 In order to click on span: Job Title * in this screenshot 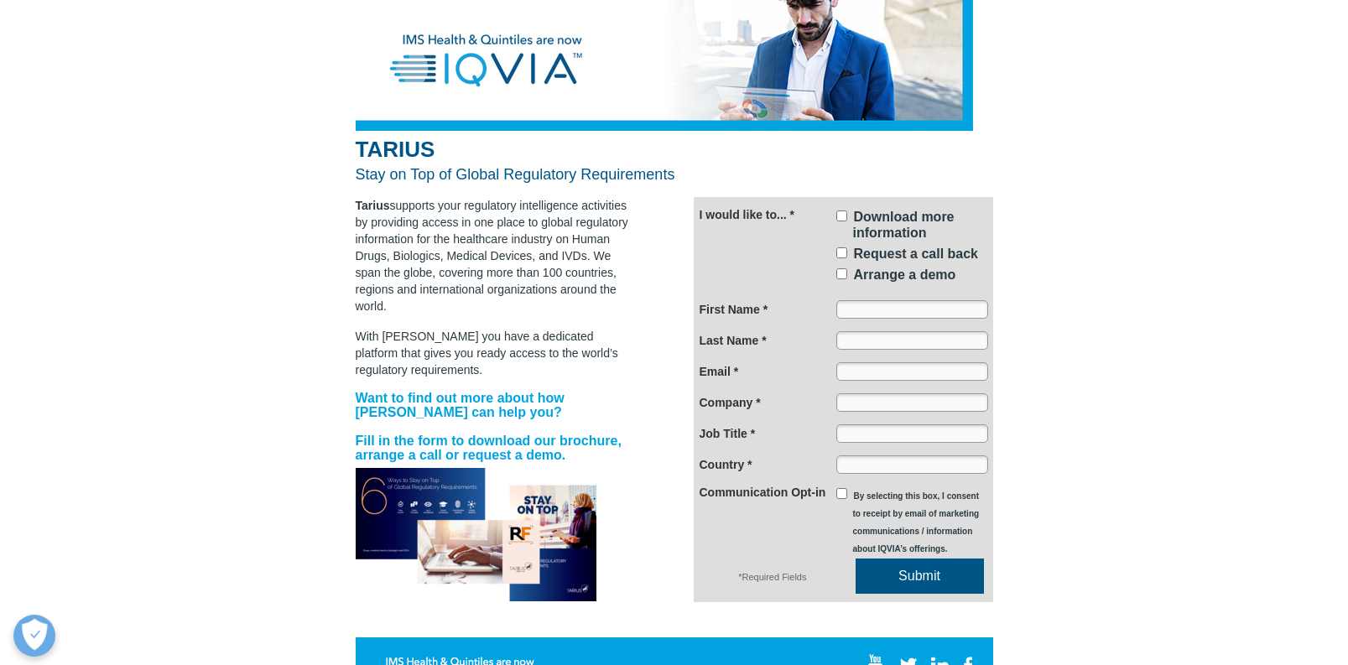, I will do `click(727, 434)`.